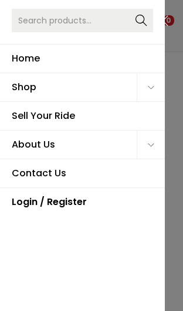  Describe the element at coordinates (74, 87) in the screenshot. I see `span: Shop` at that location.